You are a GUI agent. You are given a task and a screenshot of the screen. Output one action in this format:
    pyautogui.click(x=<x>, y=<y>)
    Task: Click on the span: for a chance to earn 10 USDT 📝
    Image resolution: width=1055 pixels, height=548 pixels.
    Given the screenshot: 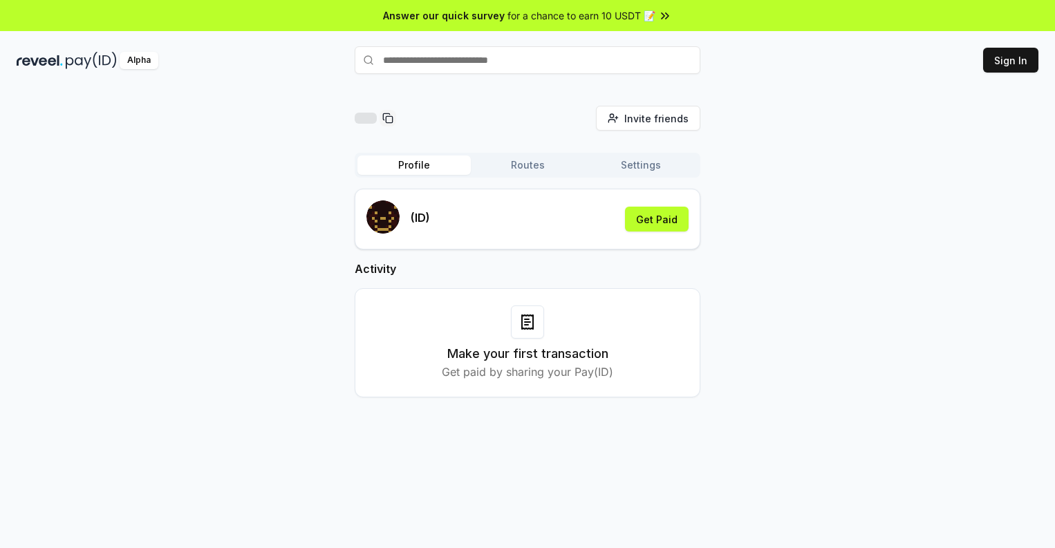 What is the action you would take?
    pyautogui.click(x=582, y=15)
    